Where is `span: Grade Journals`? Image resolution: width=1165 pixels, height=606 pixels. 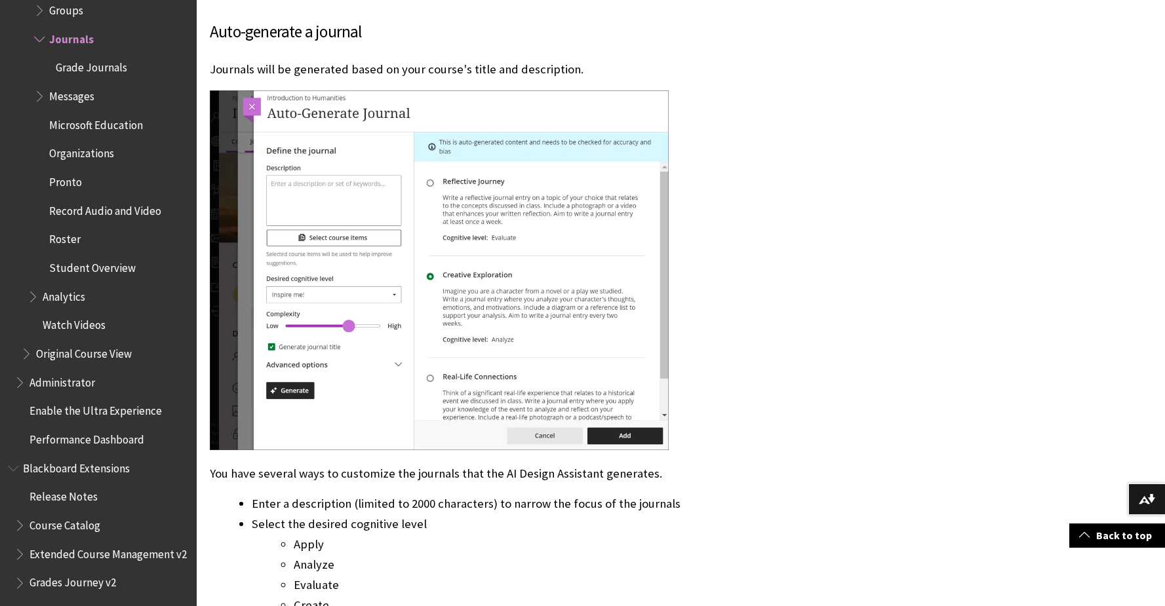 span: Grade Journals is located at coordinates (91, 66).